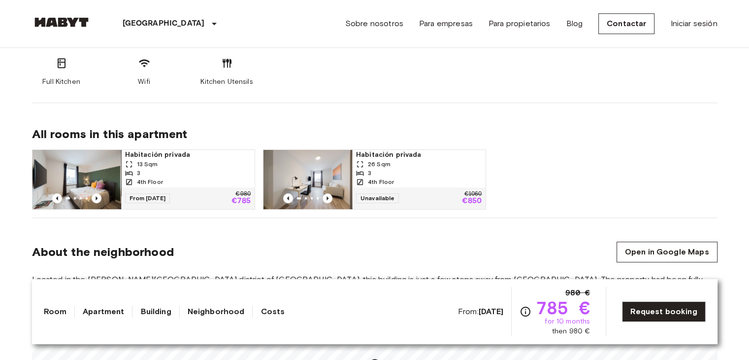 This screenshot has width=749, height=360. I want to click on span: About the neighborhood, so click(103, 252).